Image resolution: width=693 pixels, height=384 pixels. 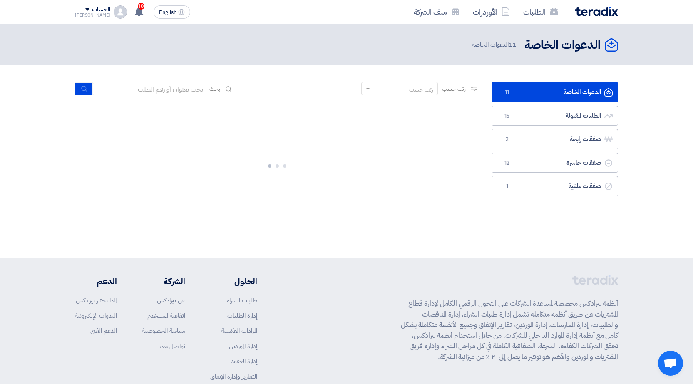 I want to click on div: الحساب, so click(x=101, y=10).